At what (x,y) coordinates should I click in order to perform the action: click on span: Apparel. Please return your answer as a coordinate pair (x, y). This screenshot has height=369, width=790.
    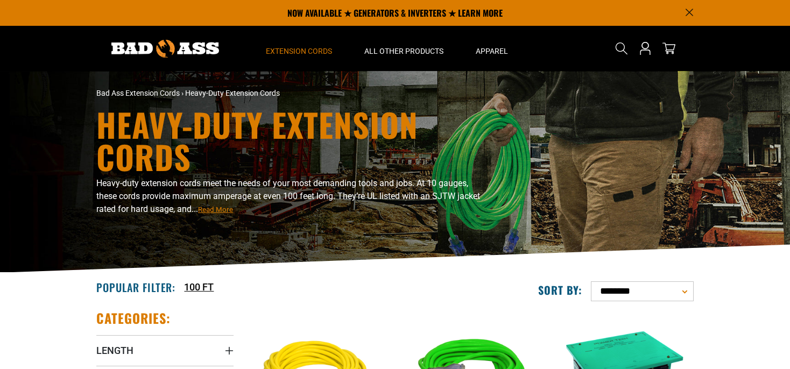
    Looking at the image, I should click on (492, 51).